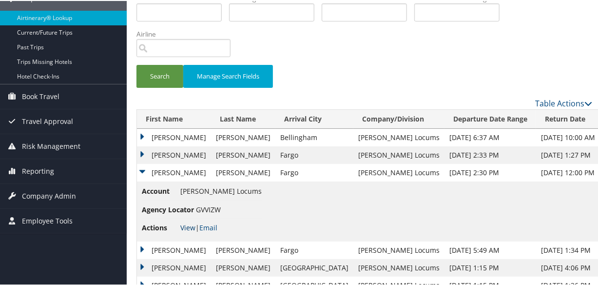 This screenshot has width=598, height=285. Describe the element at coordinates (160, 190) in the screenshot. I see `span: Account` at that location.